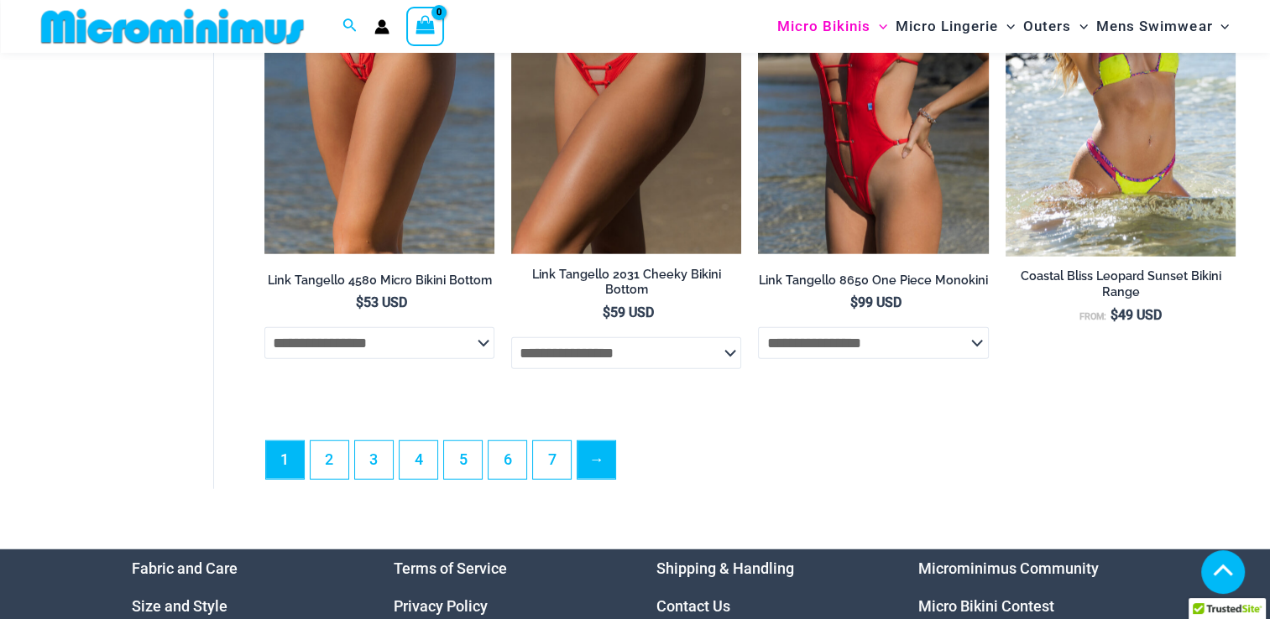 This screenshot has width=1270, height=619. I want to click on bdi: 53 USD, so click(381, 302).